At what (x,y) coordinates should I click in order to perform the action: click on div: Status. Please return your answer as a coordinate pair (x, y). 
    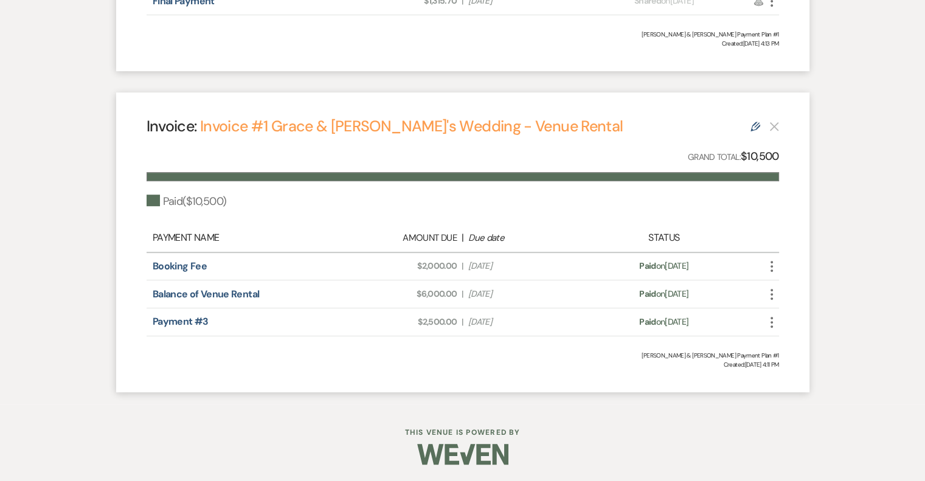
    Looking at the image, I should click on (663, 238).